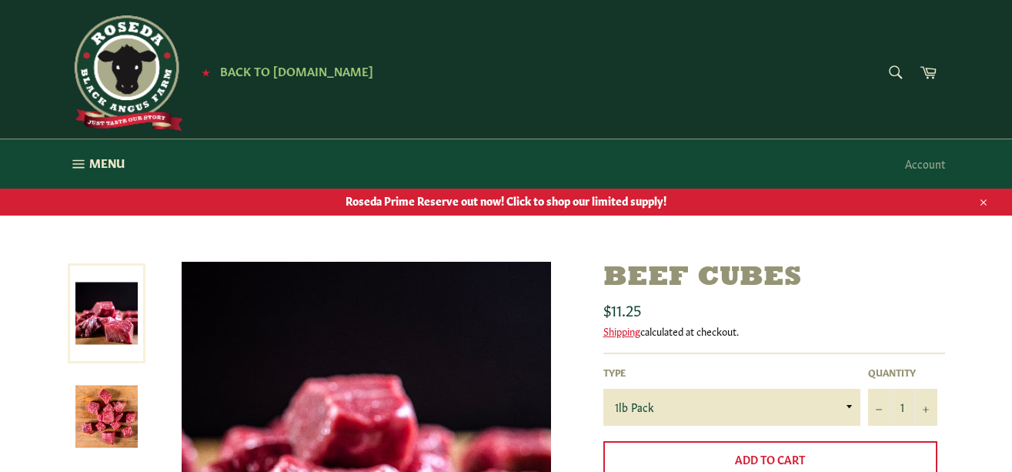 Image resolution: width=1012 pixels, height=472 pixels. What do you see at coordinates (106, 416) in the screenshot?
I see `img: Beef Cubes` at bounding box center [106, 416].